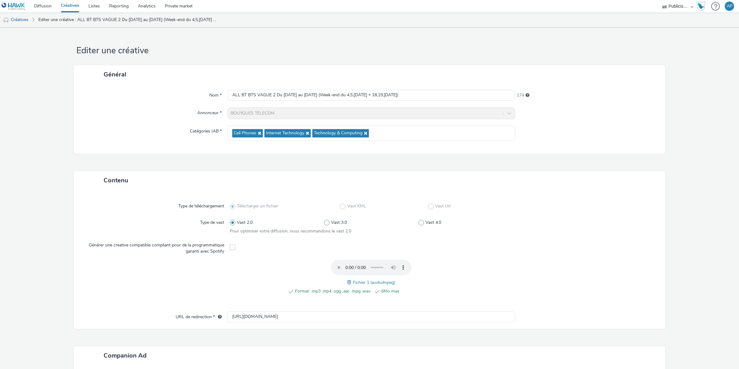 This screenshot has height=369, width=739. I want to click on span: Vast 2.0, so click(245, 222).